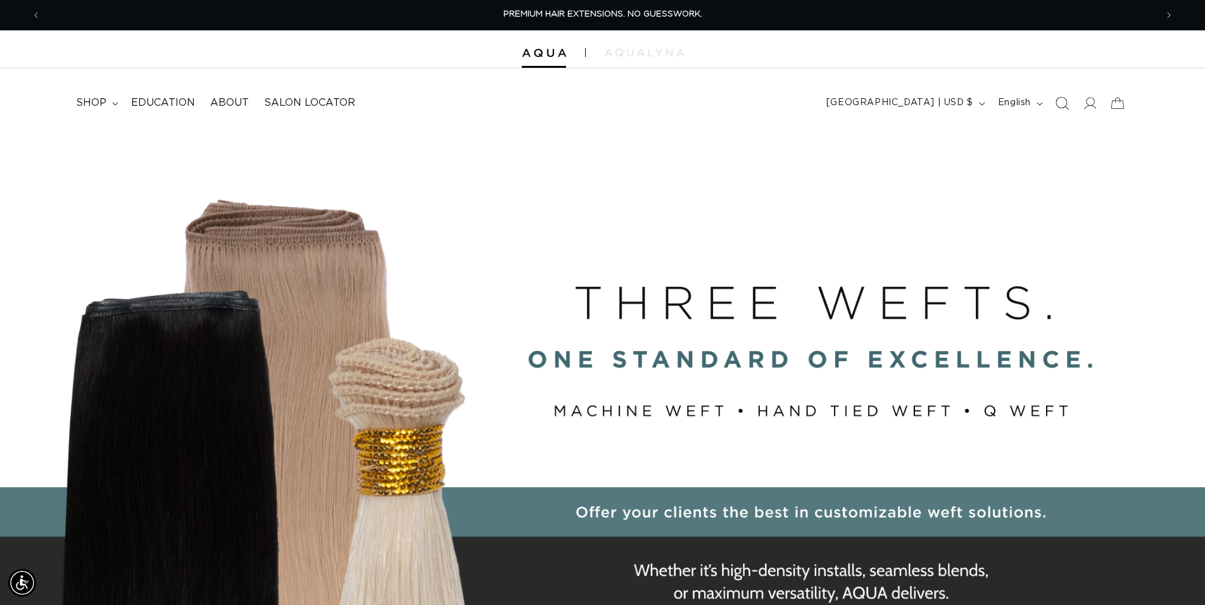 Image resolution: width=1205 pixels, height=605 pixels. Describe the element at coordinates (1019, 103) in the screenshot. I see `button: English` at that location.